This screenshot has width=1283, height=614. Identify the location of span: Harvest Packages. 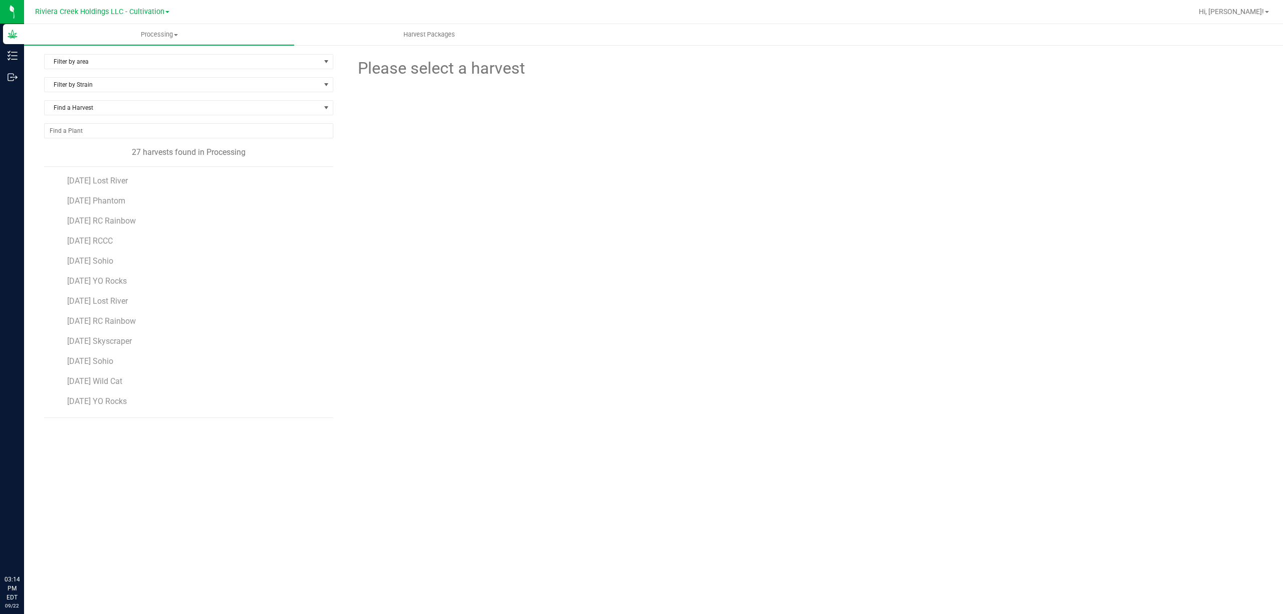
(429, 35).